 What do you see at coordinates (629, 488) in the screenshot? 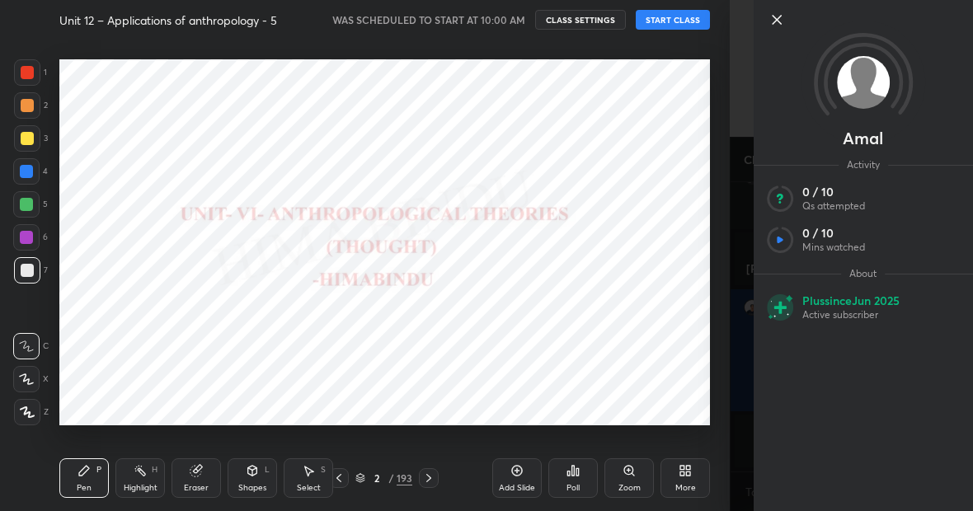
I see `div: Zoom` at bounding box center [629, 488].